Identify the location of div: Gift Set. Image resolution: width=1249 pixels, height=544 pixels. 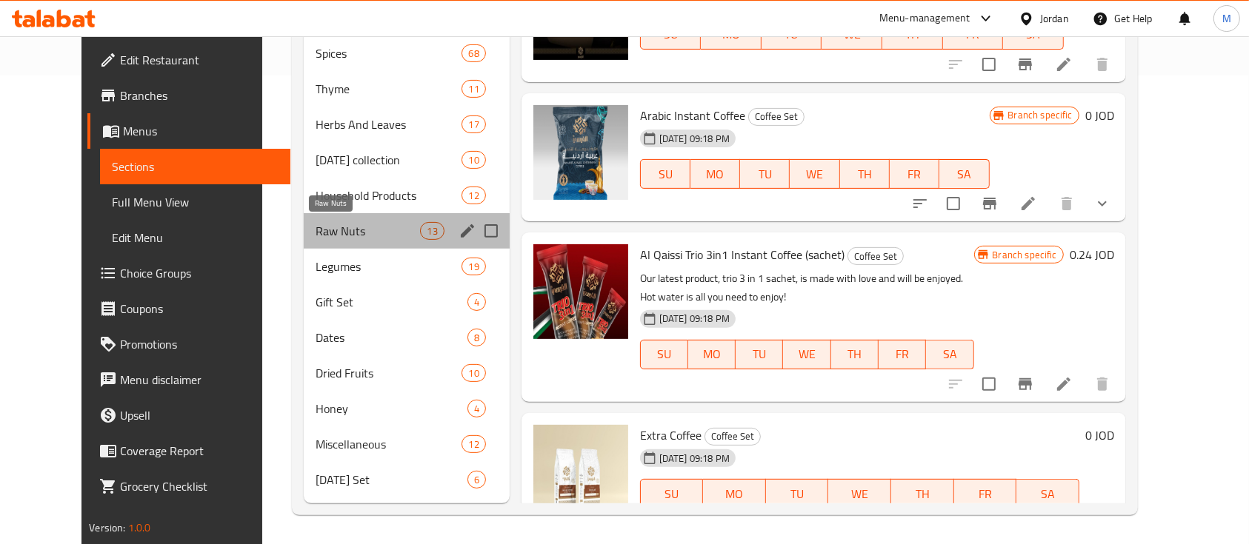
(391, 302).